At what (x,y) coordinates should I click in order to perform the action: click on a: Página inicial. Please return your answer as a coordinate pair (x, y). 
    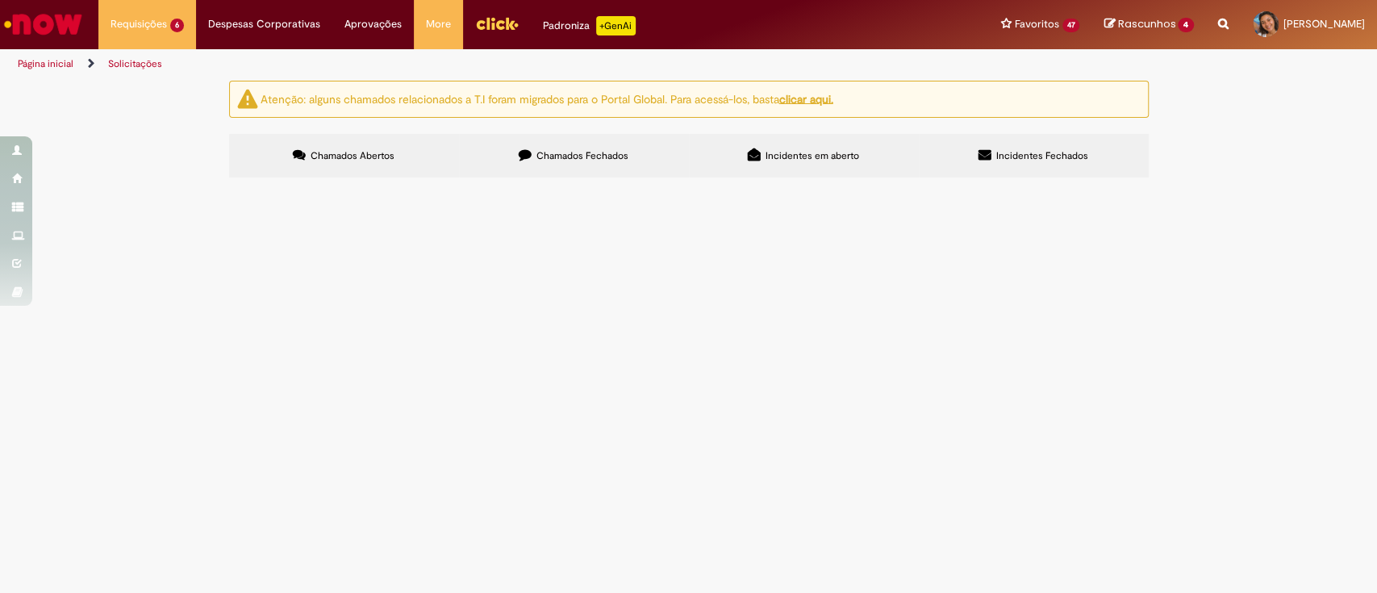
    Looking at the image, I should click on (45, 64).